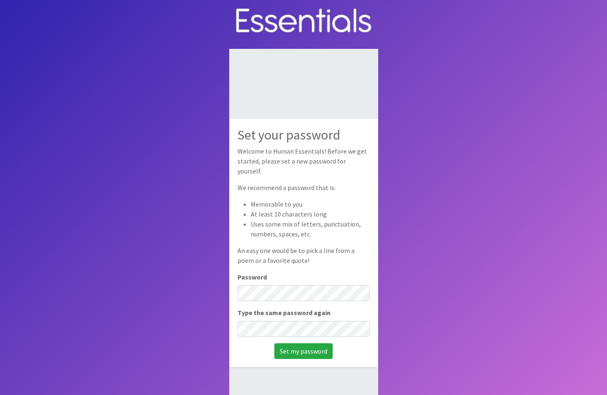 This screenshot has height=395, width=607. What do you see at coordinates (310, 214) in the screenshot?
I see `li: At least 10 characters long` at bounding box center [310, 214].